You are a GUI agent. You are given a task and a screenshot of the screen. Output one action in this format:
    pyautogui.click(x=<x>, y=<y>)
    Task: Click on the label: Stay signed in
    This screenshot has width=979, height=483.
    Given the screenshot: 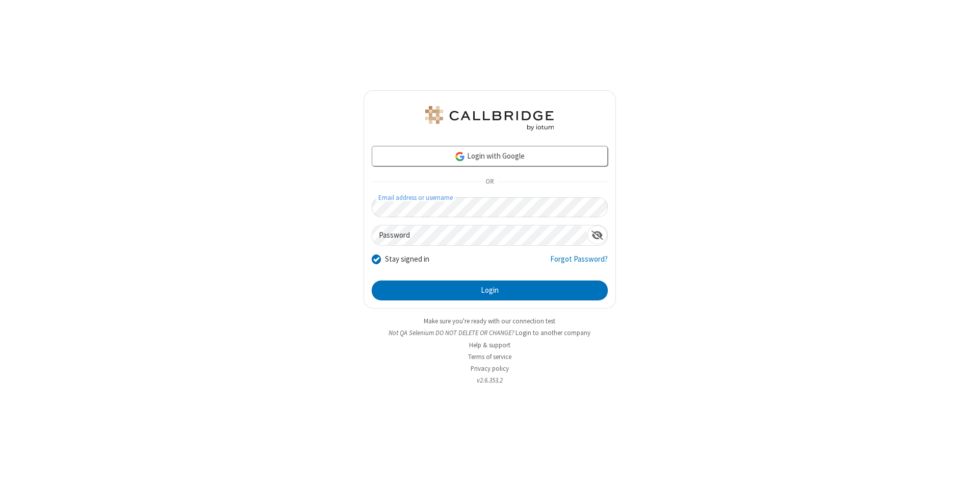 What is the action you would take?
    pyautogui.click(x=407, y=259)
    